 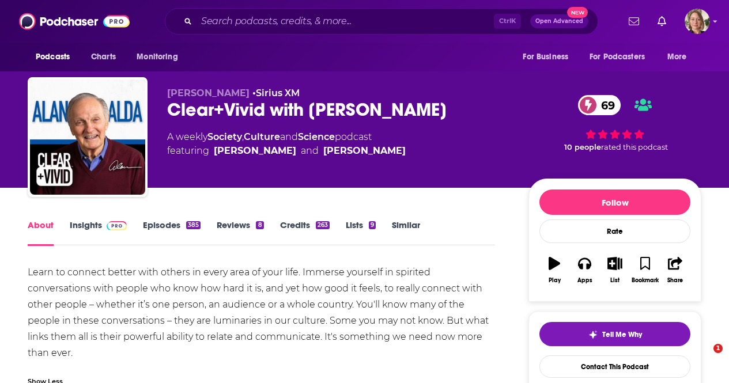 What do you see at coordinates (74, 21) in the screenshot?
I see `a: Podchaser - Follow, Share and Rate Podcasts` at bounding box center [74, 21].